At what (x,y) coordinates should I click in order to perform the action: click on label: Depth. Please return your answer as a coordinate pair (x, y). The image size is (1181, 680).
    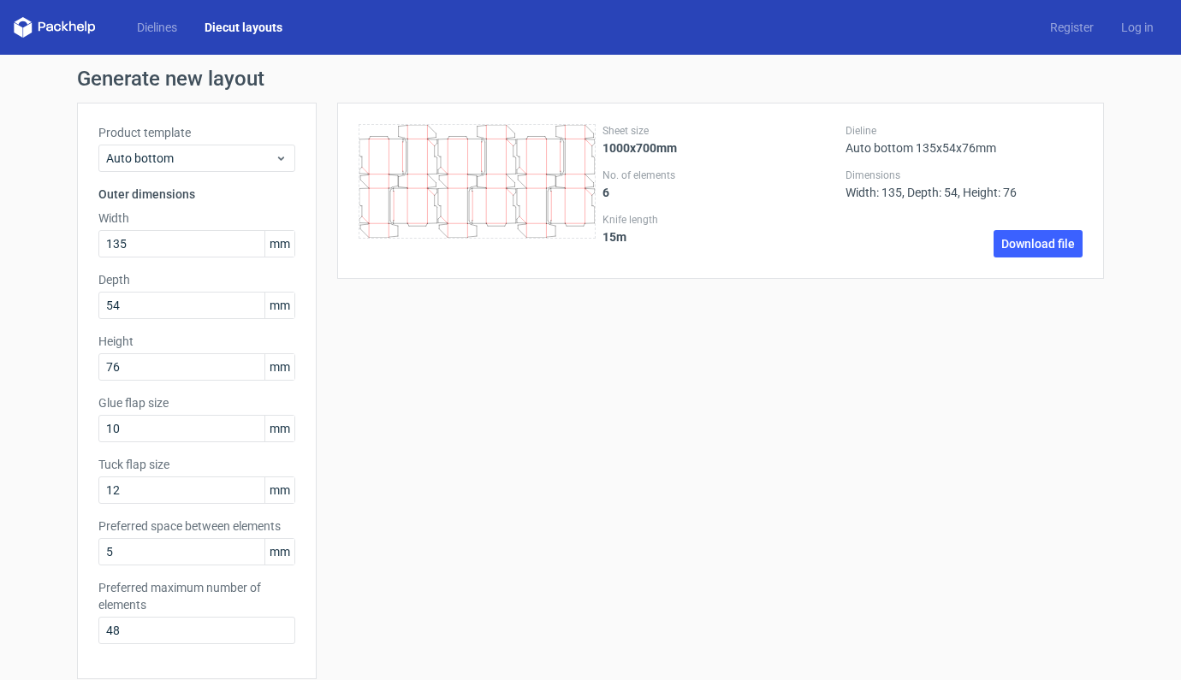
    Looking at the image, I should click on (197, 280).